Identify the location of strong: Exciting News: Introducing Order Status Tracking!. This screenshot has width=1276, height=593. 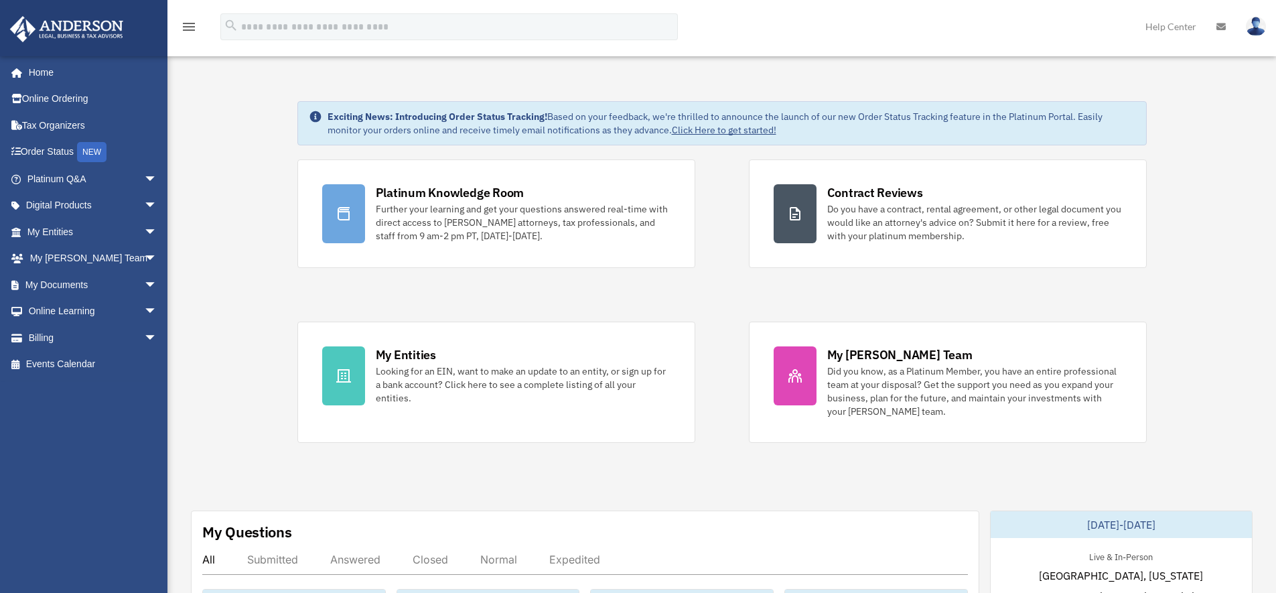
(437, 117).